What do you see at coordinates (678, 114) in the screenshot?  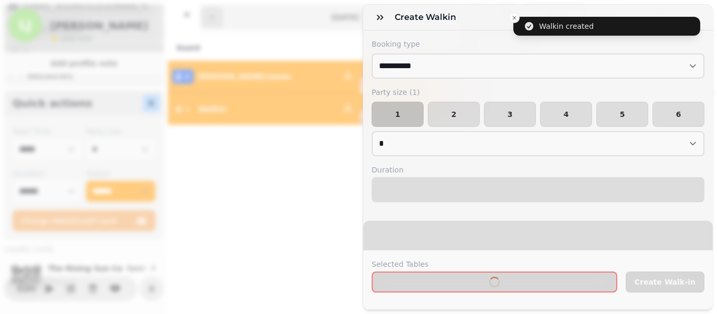 I see `button: 6` at bounding box center [678, 114].